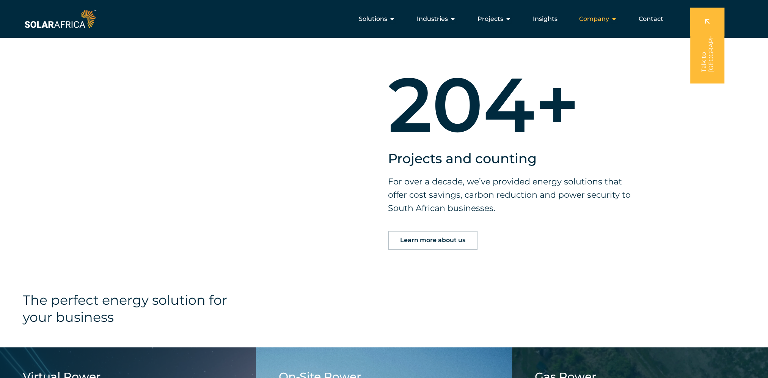 Image resolution: width=768 pixels, height=378 pixels. What do you see at coordinates (140, 308) in the screenshot?
I see `h4: The perfect energy solution for your business` at bounding box center [140, 308].